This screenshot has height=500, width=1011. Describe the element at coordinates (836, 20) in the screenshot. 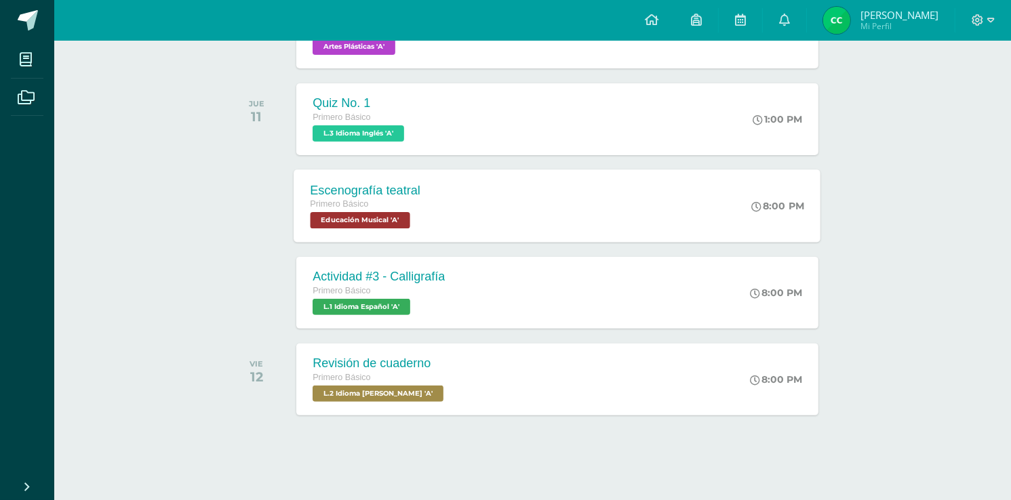

I see `img: c1481e751337a931ac92308e13e17d32.png` at that location.